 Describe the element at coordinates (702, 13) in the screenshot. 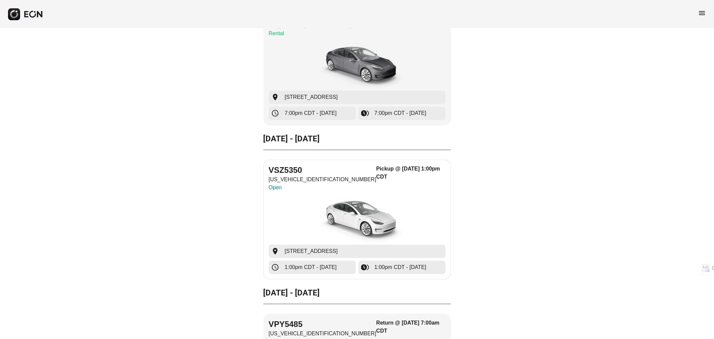

I see `span: menu` at that location.